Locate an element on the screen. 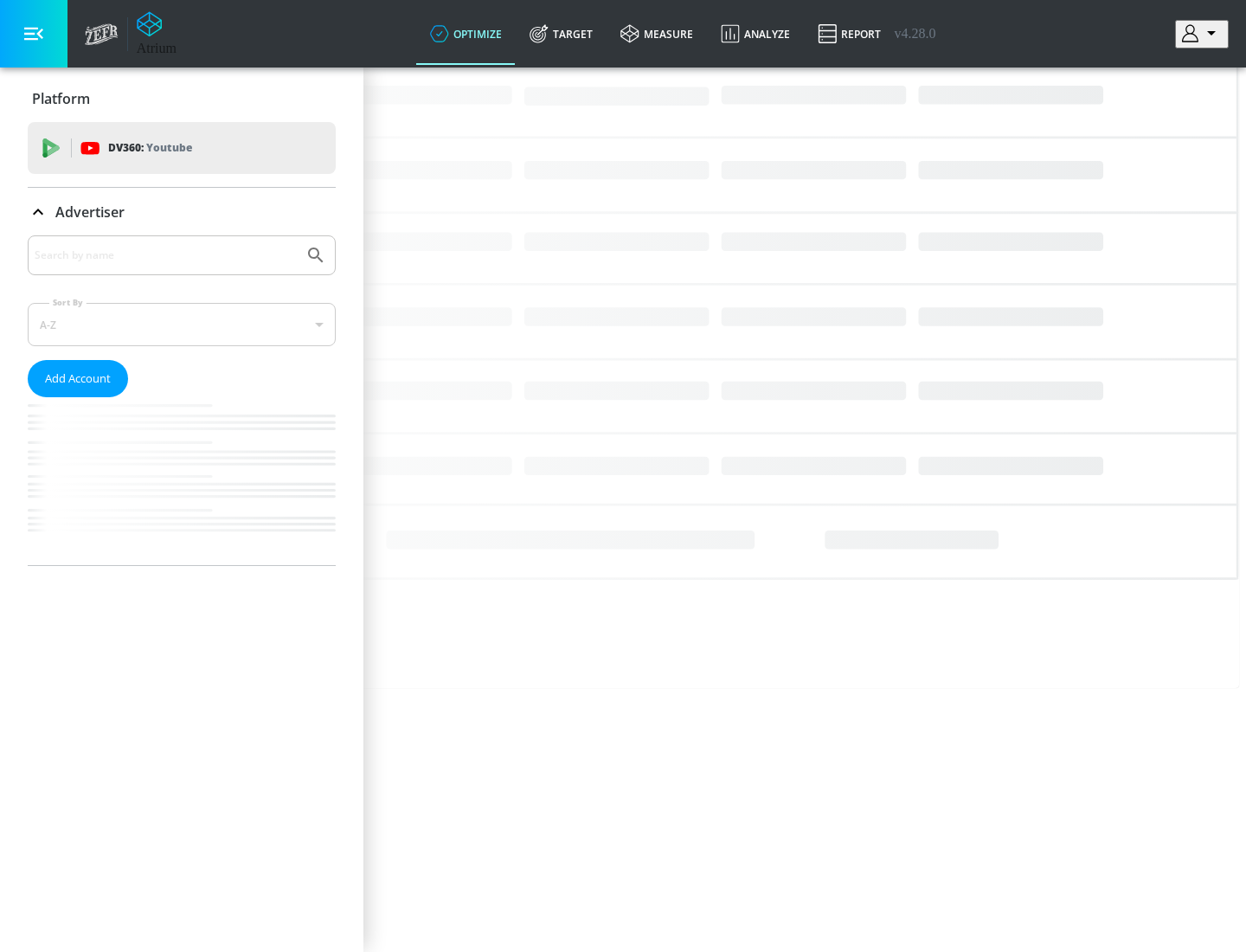 This screenshot has width=1246, height=952. a: Atrium is located at coordinates (157, 34).